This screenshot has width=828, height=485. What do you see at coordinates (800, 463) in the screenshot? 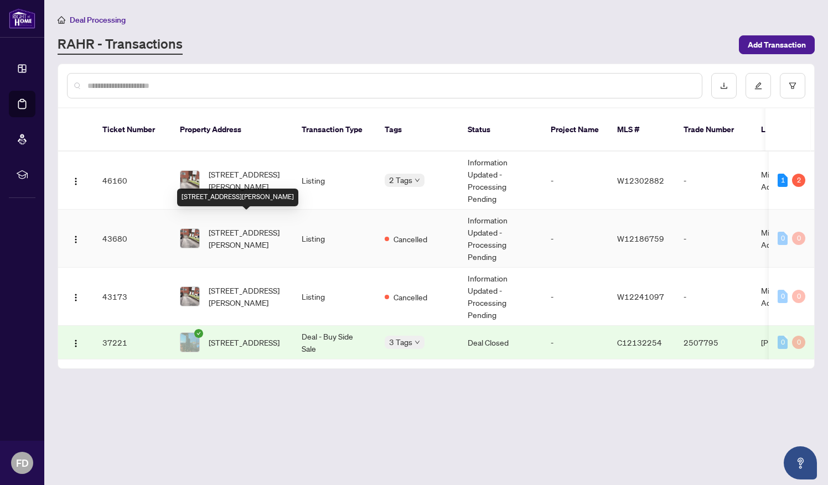
I see `button: Open asap` at bounding box center [800, 463].